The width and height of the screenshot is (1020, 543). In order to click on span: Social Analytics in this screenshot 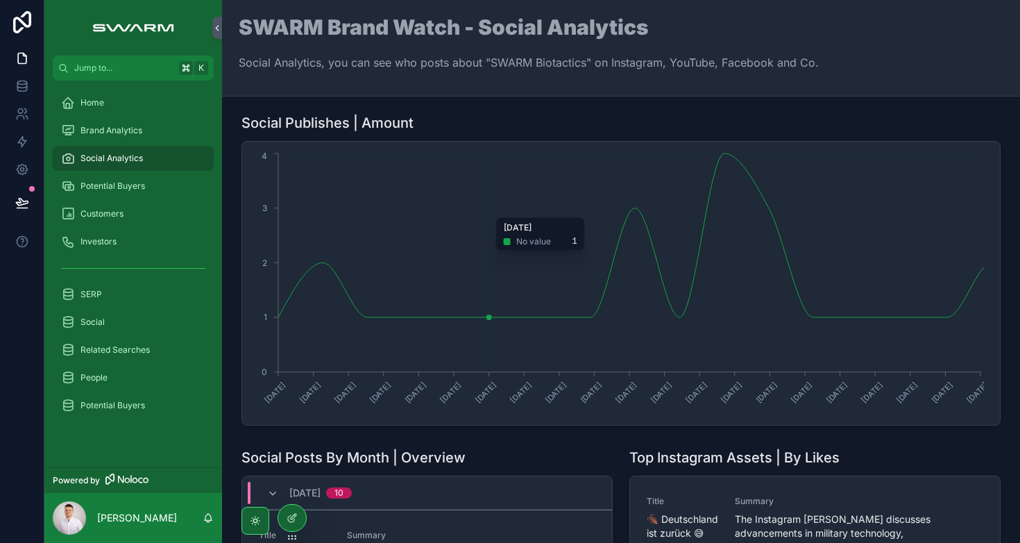, I will do `click(112, 158)`.